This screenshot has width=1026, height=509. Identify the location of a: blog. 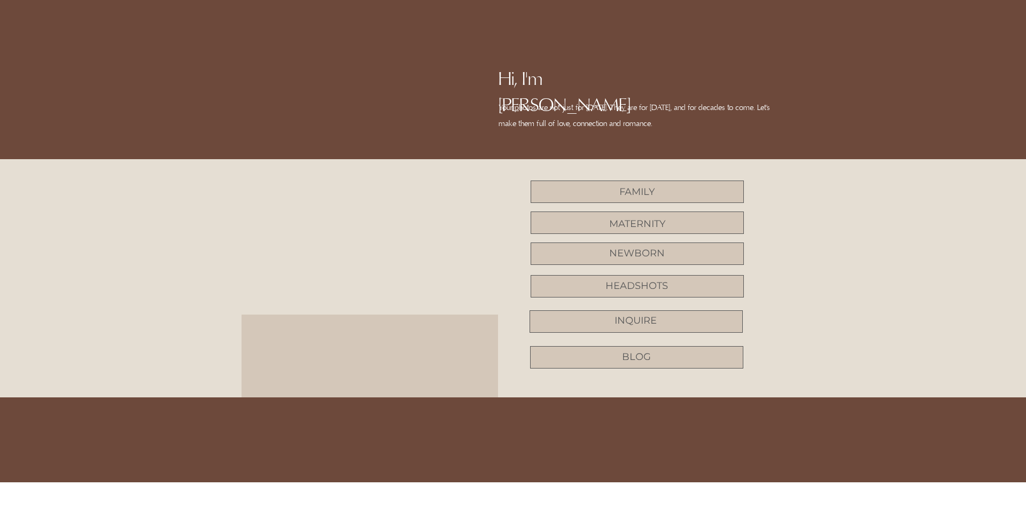
(636, 357).